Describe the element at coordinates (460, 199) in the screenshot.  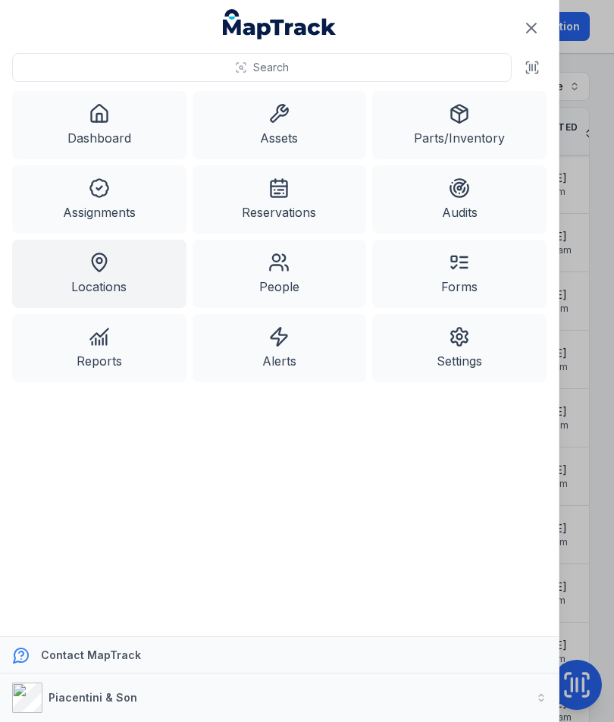
I see `a: Audits` at that location.